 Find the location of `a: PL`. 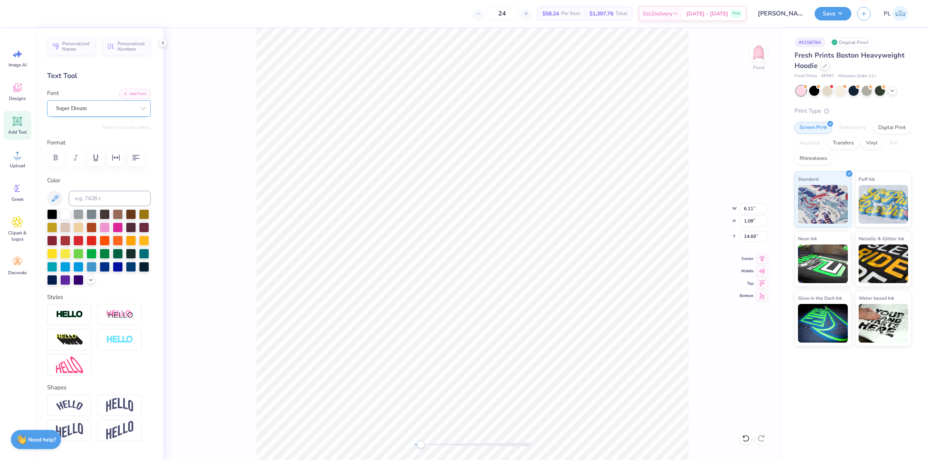

a: PL is located at coordinates (895, 14).